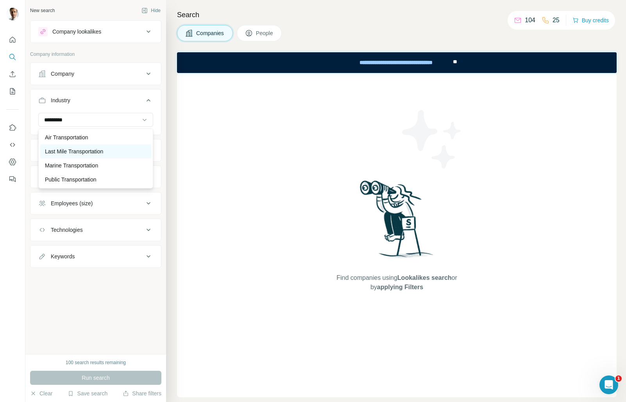 This screenshot has width=626, height=402. Describe the element at coordinates (13, 40) in the screenshot. I see `button: Quick start` at that location.